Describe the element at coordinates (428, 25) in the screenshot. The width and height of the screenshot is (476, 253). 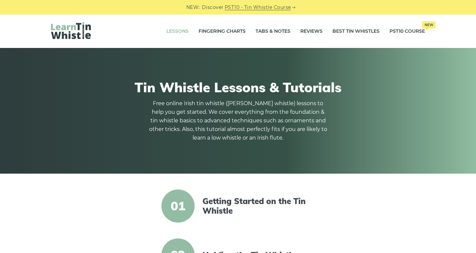
I see `span: New` at that location.